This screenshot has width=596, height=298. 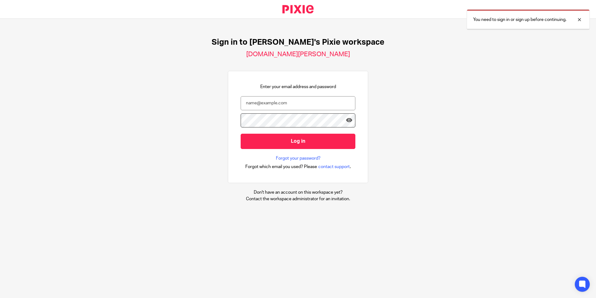 What do you see at coordinates (298, 199) in the screenshot?
I see `p: Contact the workspace administrator for an invitation.` at bounding box center [298, 199].